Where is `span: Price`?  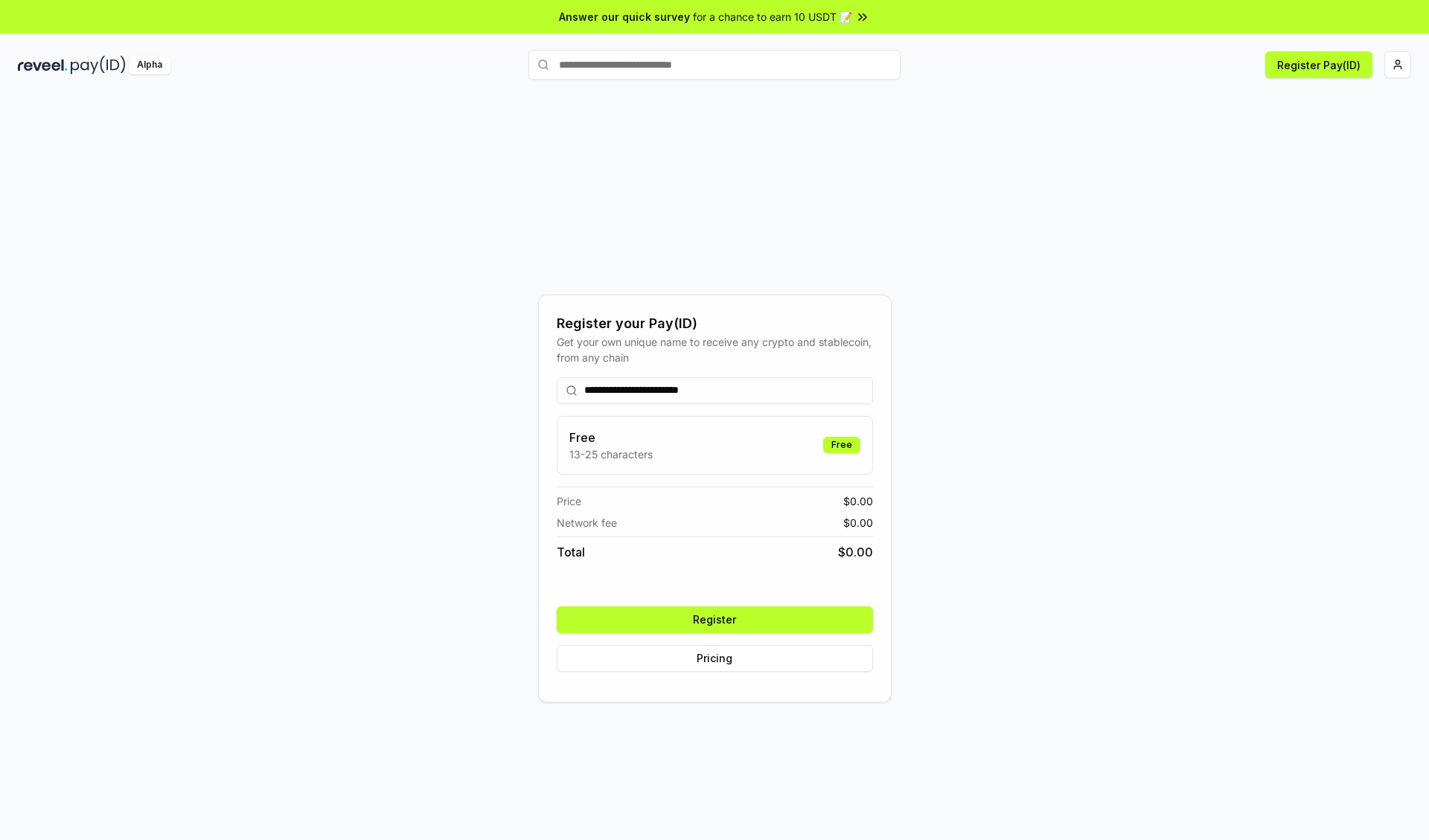 span: Price is located at coordinates (569, 501).